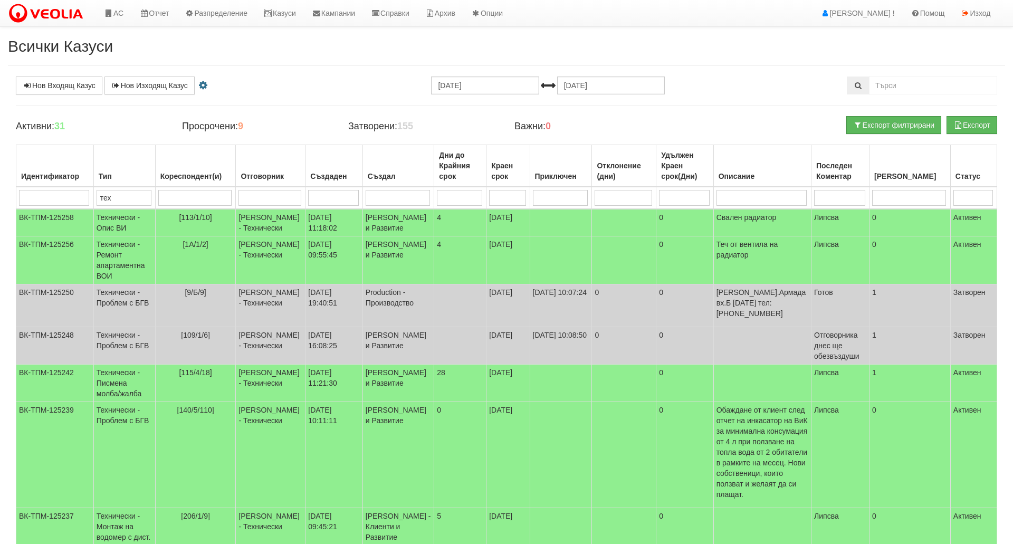 This screenshot has height=544, width=1013. What do you see at coordinates (271, 166) in the screenshot?
I see `th: Отговорник: No sort applied, activate to apply an ascending sort` at bounding box center [271, 166].